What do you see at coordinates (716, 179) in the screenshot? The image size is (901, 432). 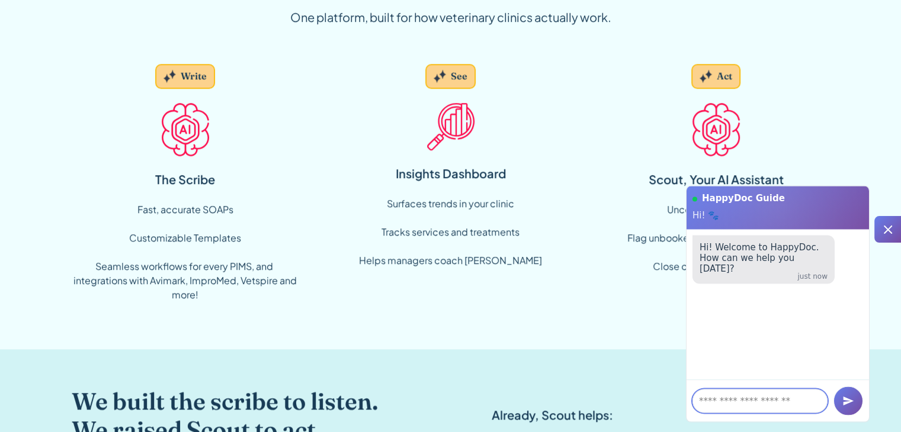 I see `div: Scout, Your AI Assistant` at bounding box center [716, 179].